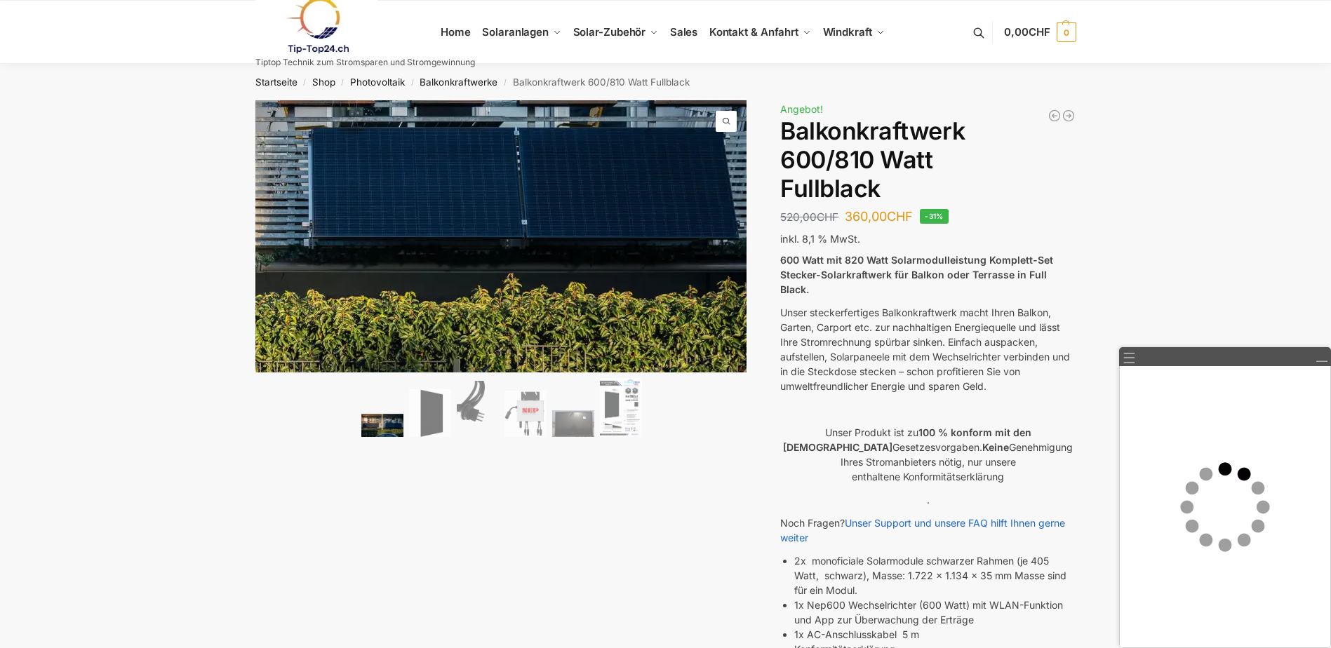 This screenshot has height=648, width=1331. What do you see at coordinates (430, 413) in the screenshot?
I see `img: TommaTech Vorderseite` at bounding box center [430, 413].